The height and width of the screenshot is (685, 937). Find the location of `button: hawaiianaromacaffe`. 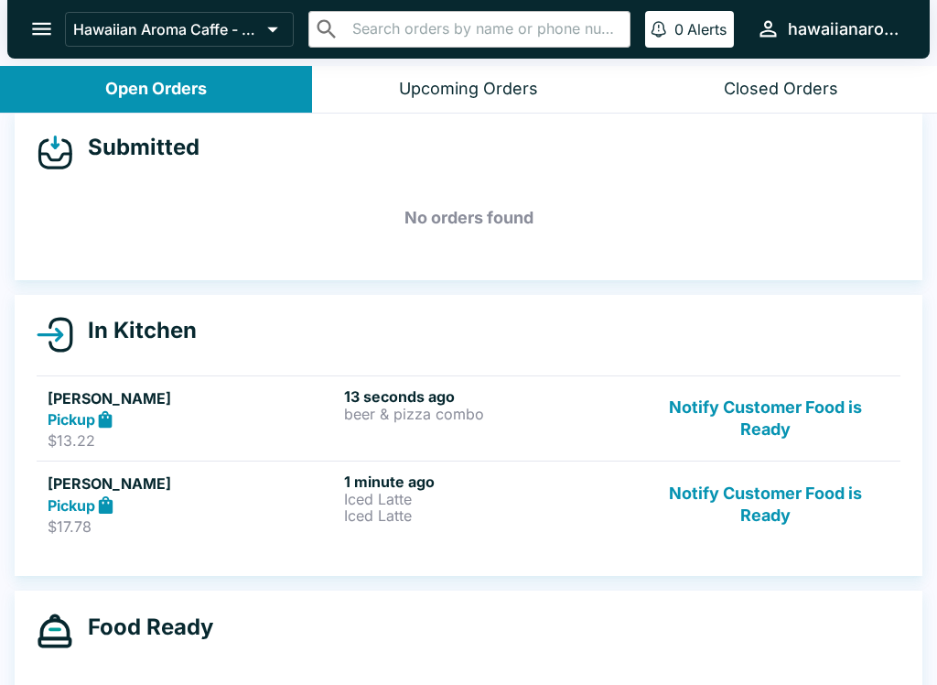

button: hawaiianaromacaffe is located at coordinates (828, 28).